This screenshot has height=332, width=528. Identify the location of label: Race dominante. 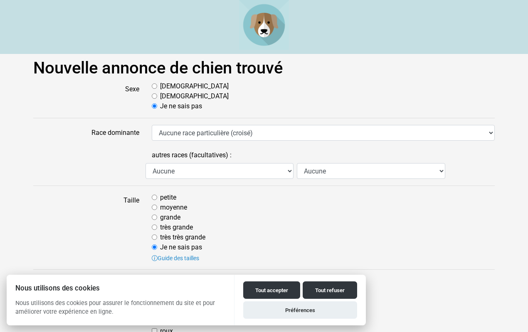
(86, 133).